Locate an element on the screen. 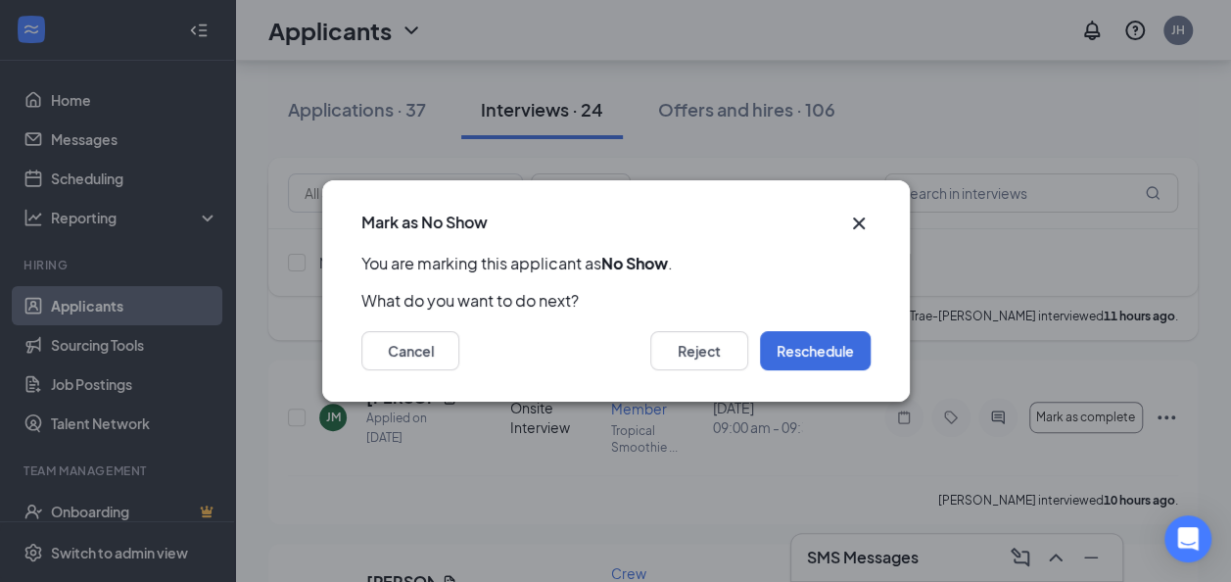 The width and height of the screenshot is (1231, 582). div: Open Intercom Messenger is located at coordinates (1188, 539).